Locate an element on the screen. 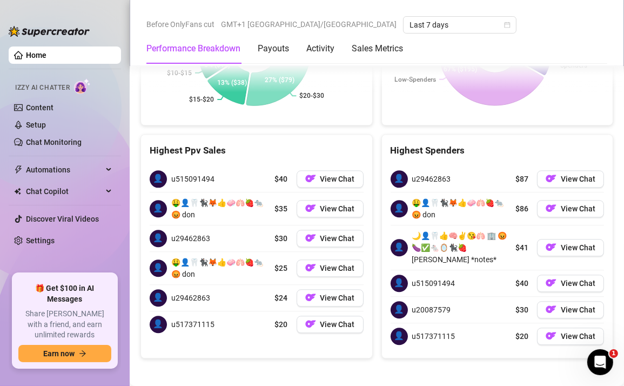 The image size is (624, 386). span: 🎁 Get $100 in AI Messages is located at coordinates (65, 294).